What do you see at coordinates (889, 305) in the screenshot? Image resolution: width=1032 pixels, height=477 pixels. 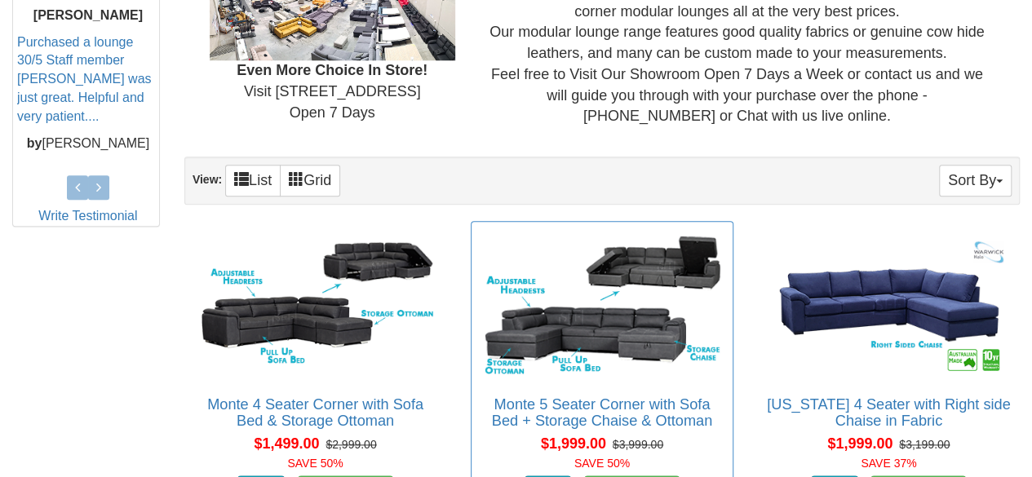 I see `img: Arizona 4 Seater with Right side Chaise in Fabric` at bounding box center [889, 305].